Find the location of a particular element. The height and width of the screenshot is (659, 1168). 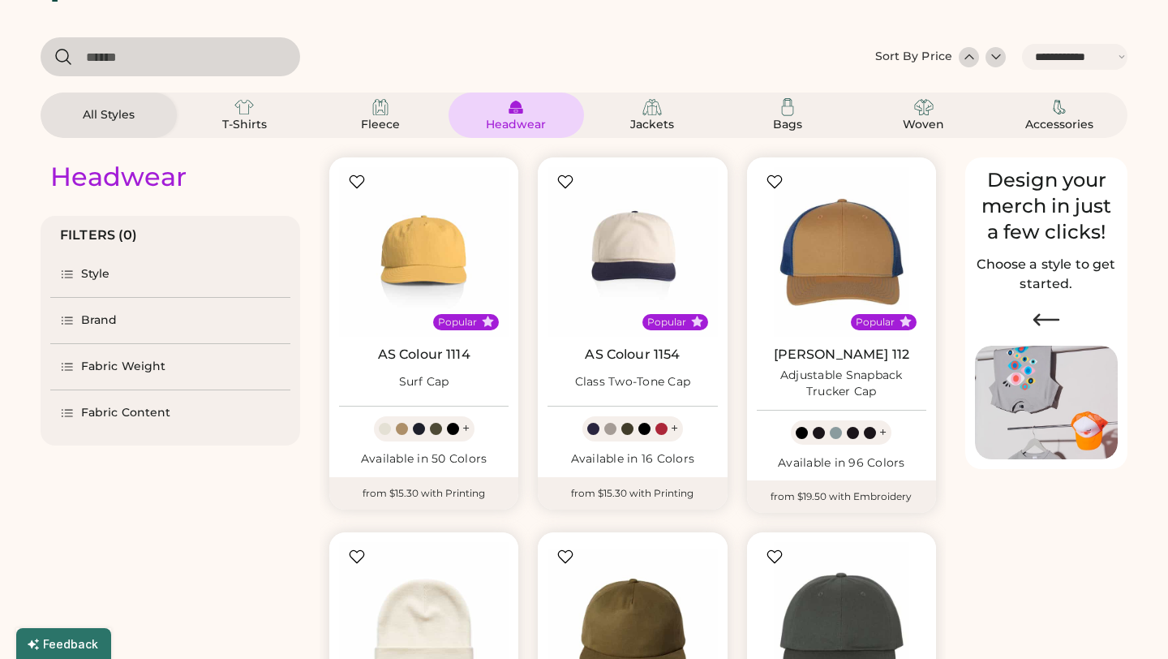

div: Accessories is located at coordinates (1060, 125).